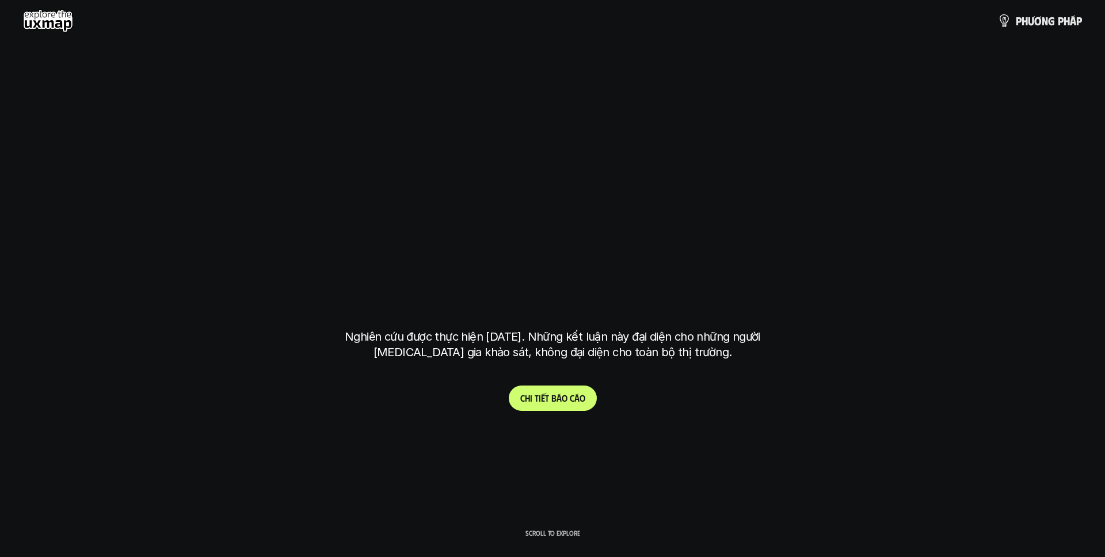 This screenshot has height=557, width=1105. Describe the element at coordinates (553, 202) in the screenshot. I see `h1: phạm vi công việc của` at that location.